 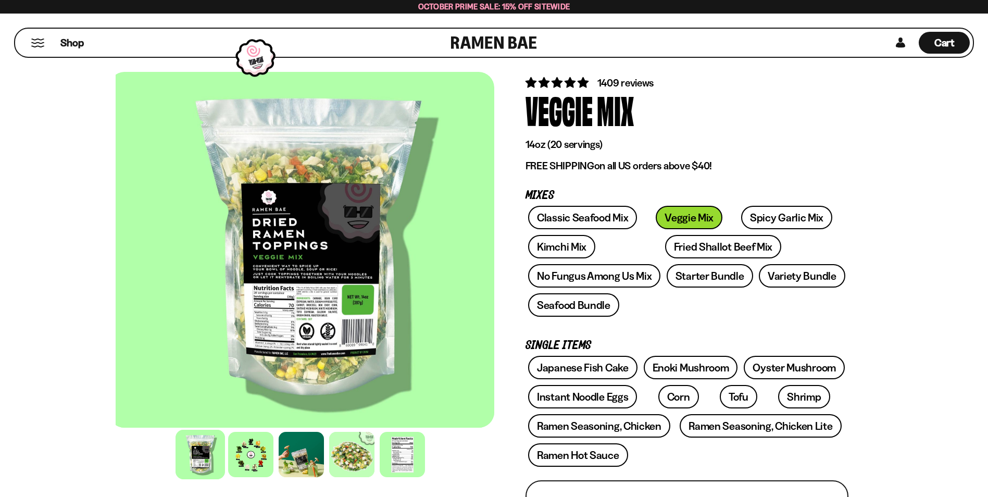 I want to click on a: Starter Bundle, so click(x=710, y=275).